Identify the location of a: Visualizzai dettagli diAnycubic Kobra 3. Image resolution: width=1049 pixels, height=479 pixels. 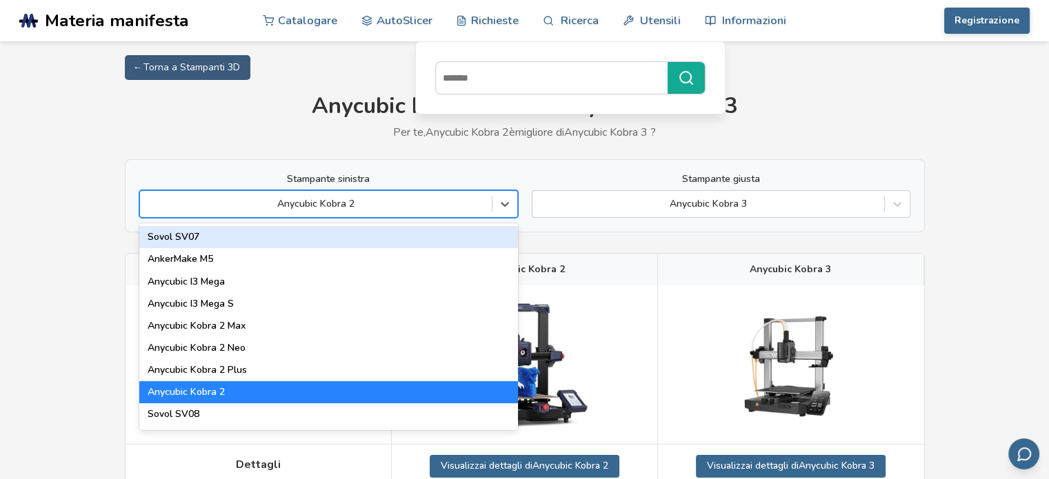
(790, 466).